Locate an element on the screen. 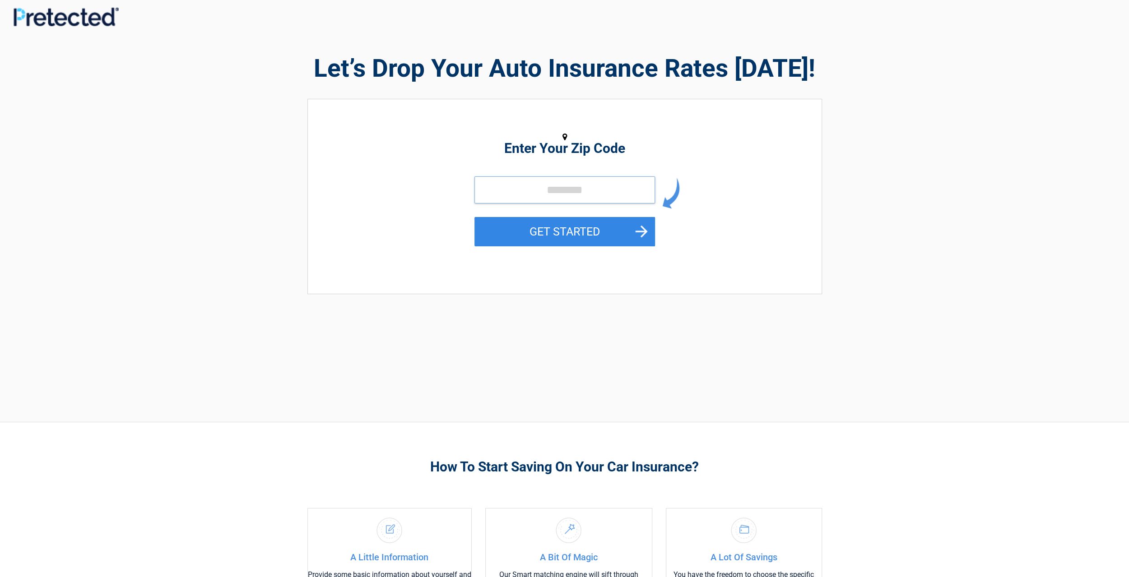 Image resolution: width=1129 pixels, height=577 pixels. h3: How To Start Saving On Your Car Insurance? is located at coordinates (565, 467).